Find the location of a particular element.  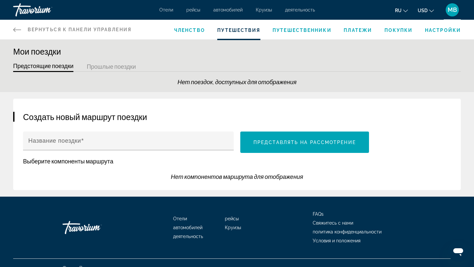

a: Путешествия is located at coordinates (239, 30).